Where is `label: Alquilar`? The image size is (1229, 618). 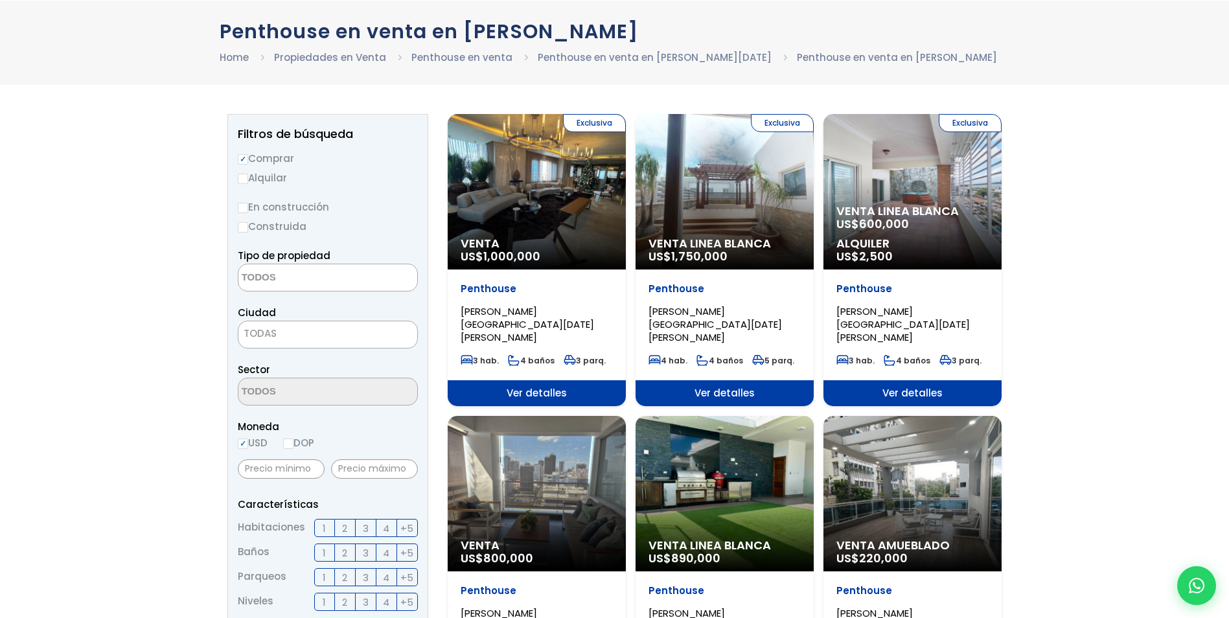
label: Alquilar is located at coordinates (328, 177).